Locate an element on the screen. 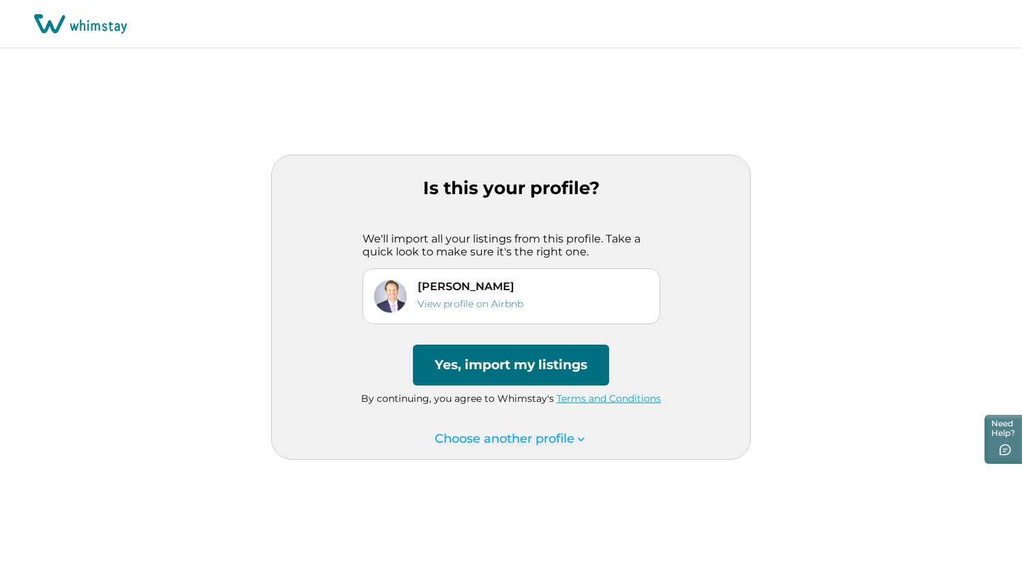 The image size is (1022, 566). a: Terms and Conditions is located at coordinates (608, 398).